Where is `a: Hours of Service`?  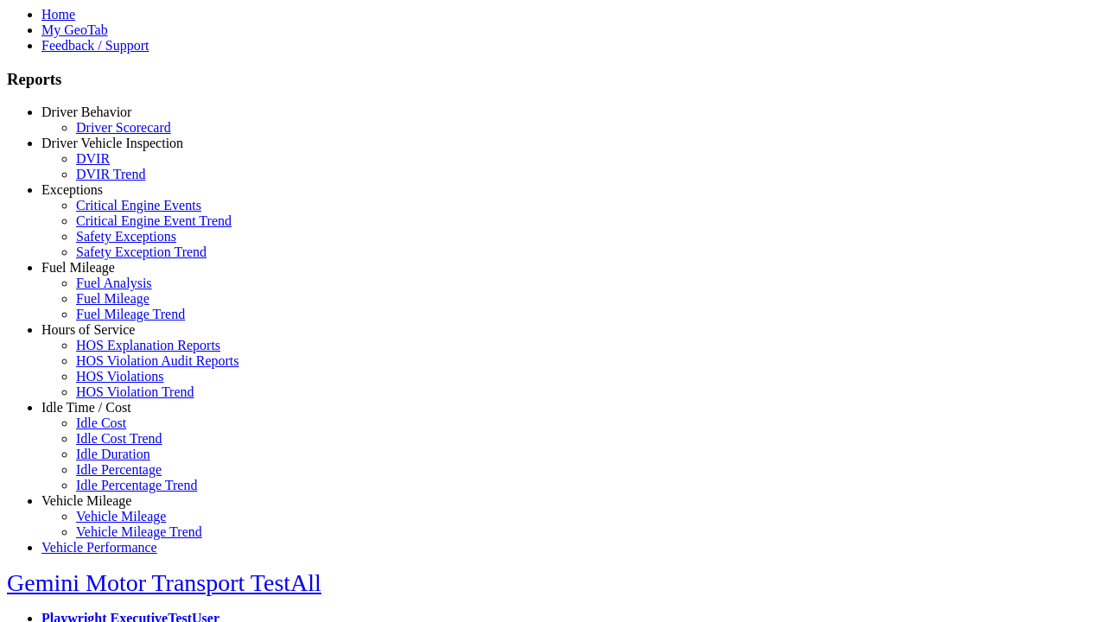
a: Hours of Service is located at coordinates (88, 329).